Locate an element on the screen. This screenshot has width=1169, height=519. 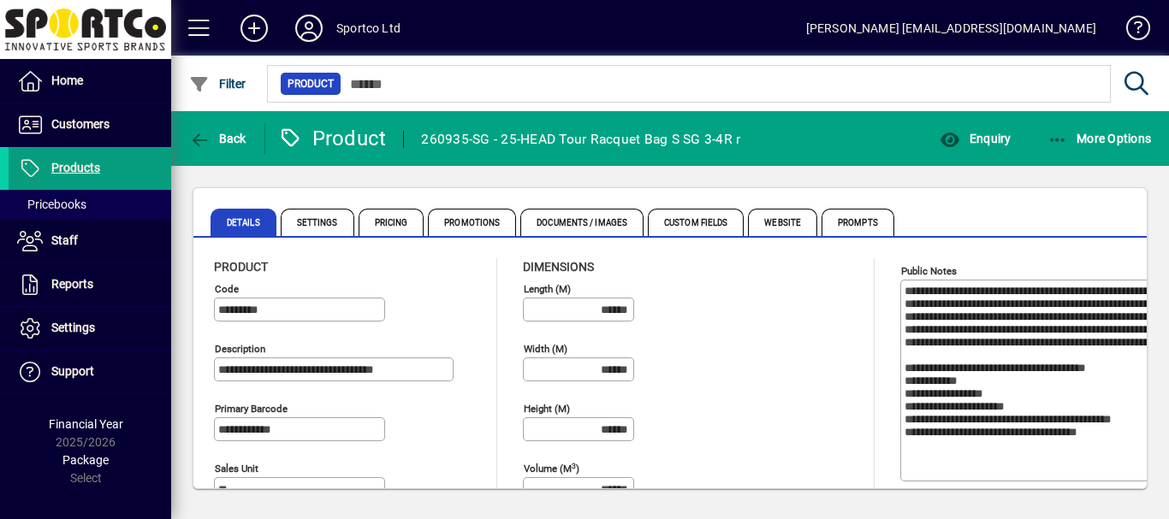
a: Settings is located at coordinates (90, 329).